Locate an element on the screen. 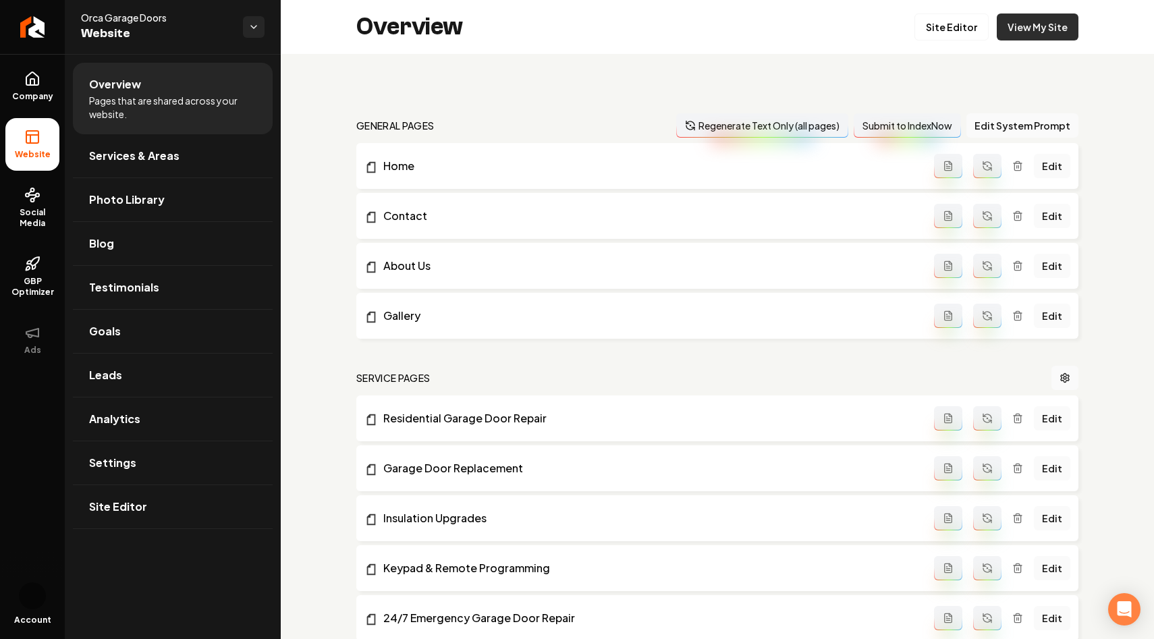  a: Contact is located at coordinates (649, 216).